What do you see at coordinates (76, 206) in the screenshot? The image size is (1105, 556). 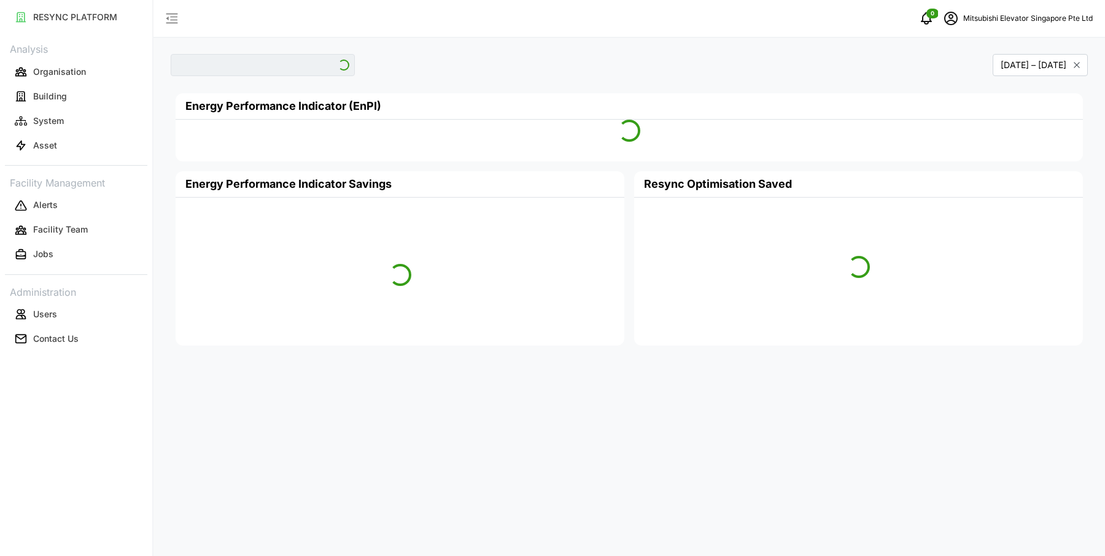 I see `a: Alerts` at bounding box center [76, 206].